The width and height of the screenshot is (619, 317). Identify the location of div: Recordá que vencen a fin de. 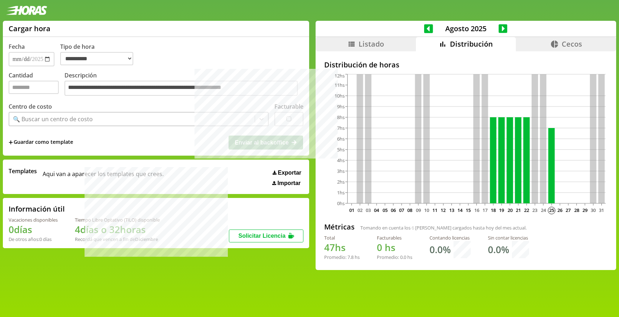
(117, 239).